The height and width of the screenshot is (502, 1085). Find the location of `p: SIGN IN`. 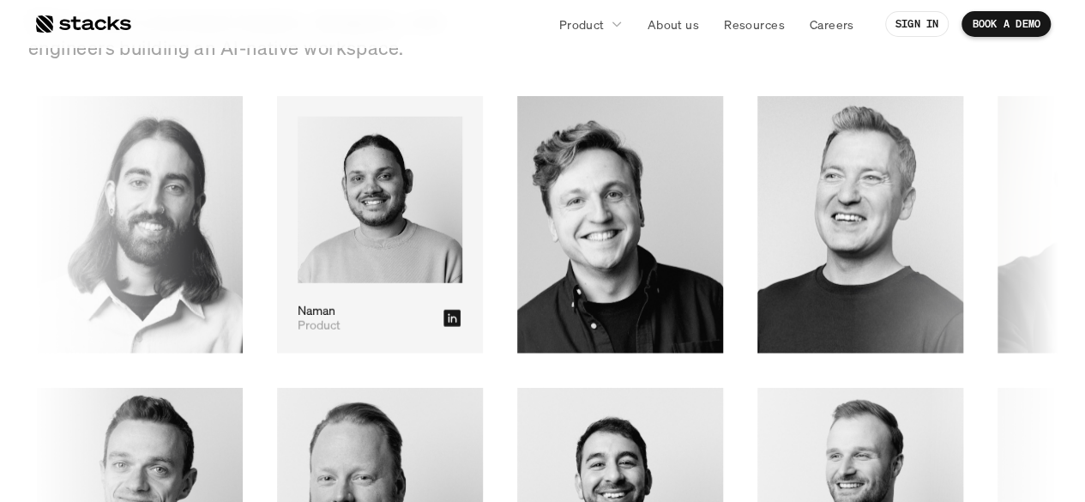

p: SIGN IN is located at coordinates (917, 24).